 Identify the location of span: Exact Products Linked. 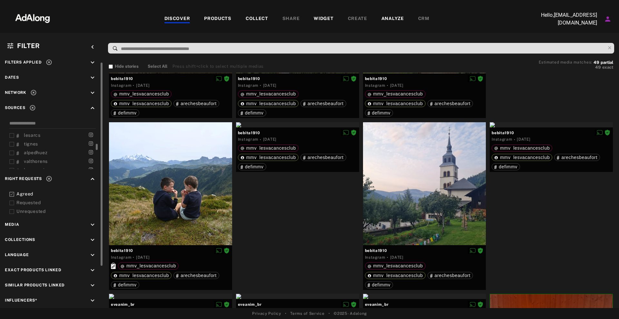
(33, 270).